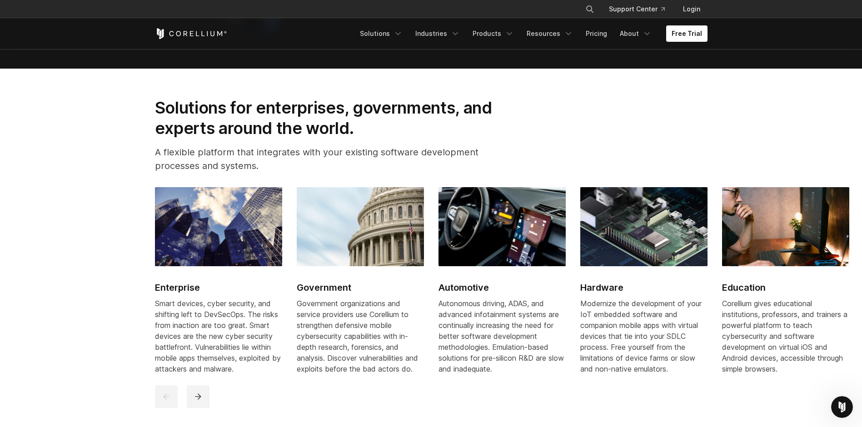  I want to click on a: Pricing, so click(596, 34).